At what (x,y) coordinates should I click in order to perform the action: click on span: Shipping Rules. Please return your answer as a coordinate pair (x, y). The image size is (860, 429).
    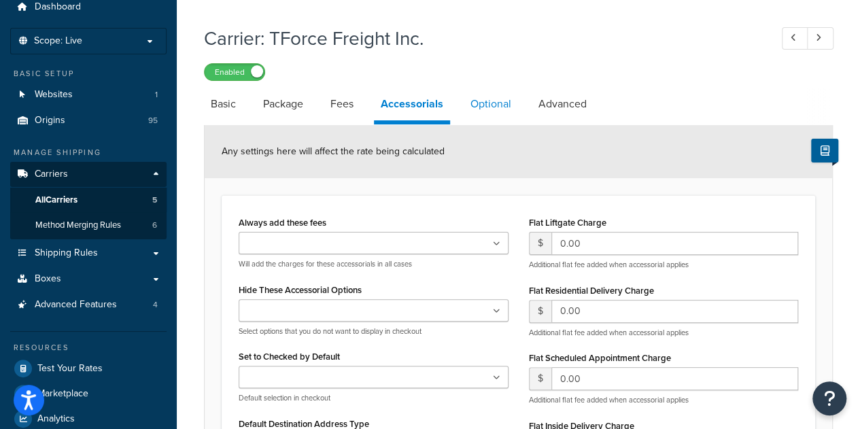
    Looking at the image, I should click on (66, 253).